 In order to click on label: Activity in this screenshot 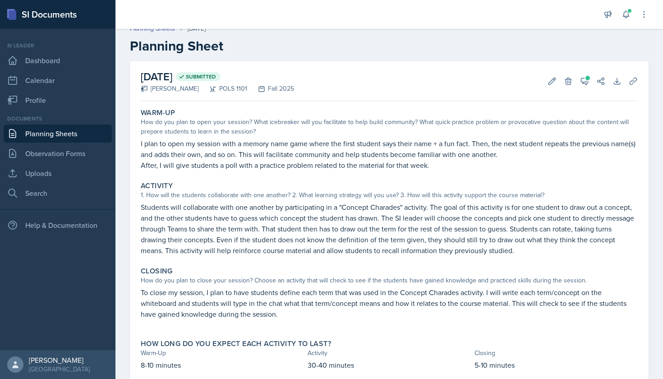, I will do `click(156, 186)`.